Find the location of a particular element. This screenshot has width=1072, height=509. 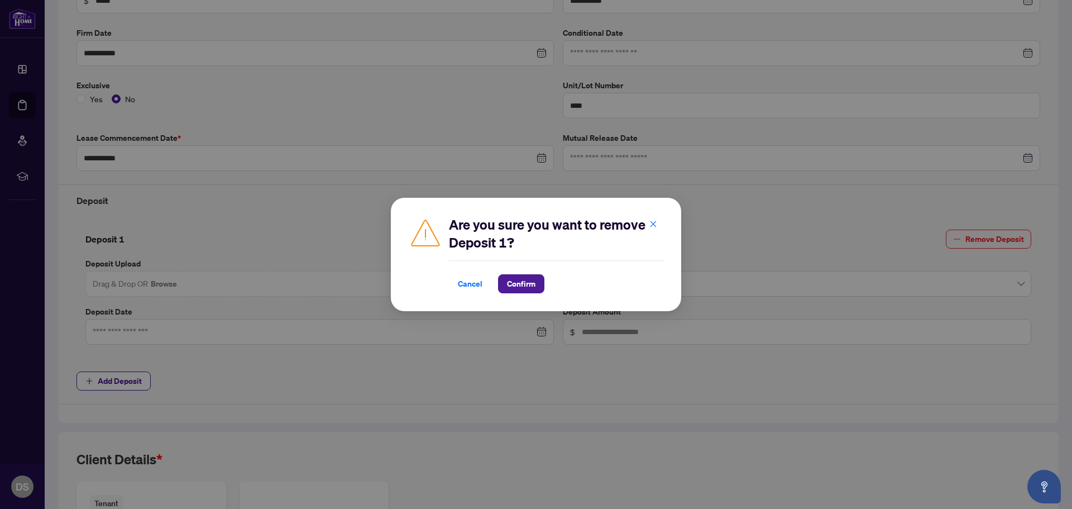

button: Cancel is located at coordinates (470, 284).